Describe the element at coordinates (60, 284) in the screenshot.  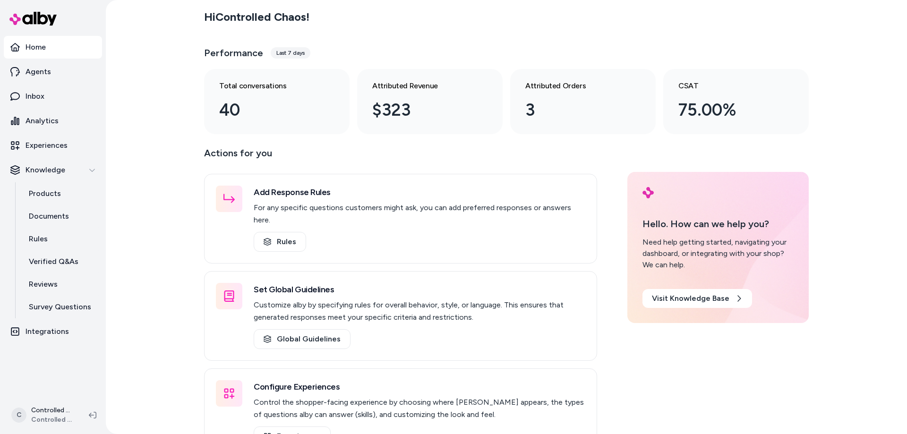
I see `a: Reviews` at that location.